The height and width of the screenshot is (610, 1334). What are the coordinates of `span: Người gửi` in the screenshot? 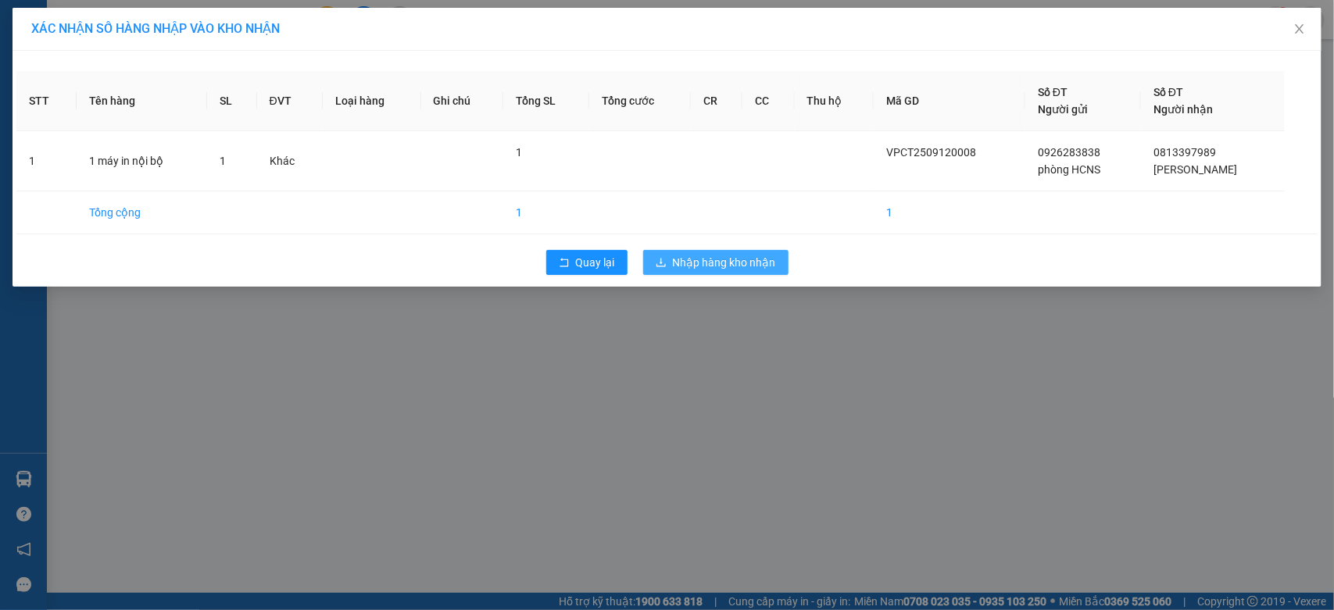 It's located at (1063, 109).